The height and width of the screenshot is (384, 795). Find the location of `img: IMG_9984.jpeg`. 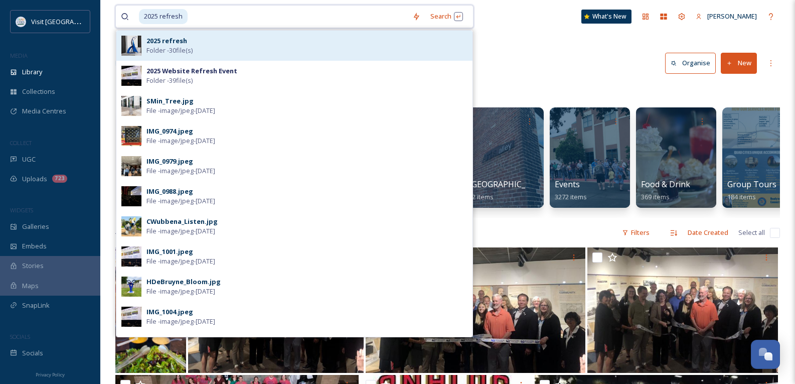

img: IMG_9984.jpeg is located at coordinates (683, 310).